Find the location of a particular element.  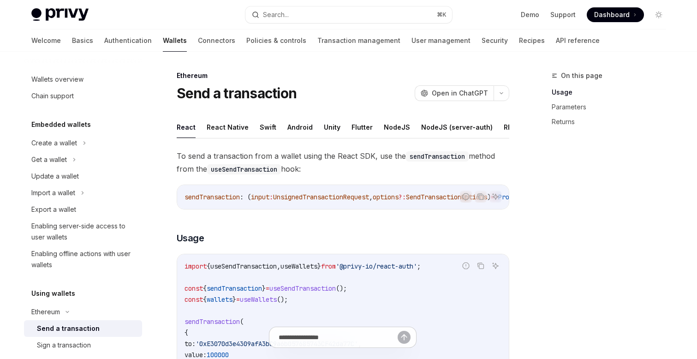

div: Wallets overview is located at coordinates (57, 79).